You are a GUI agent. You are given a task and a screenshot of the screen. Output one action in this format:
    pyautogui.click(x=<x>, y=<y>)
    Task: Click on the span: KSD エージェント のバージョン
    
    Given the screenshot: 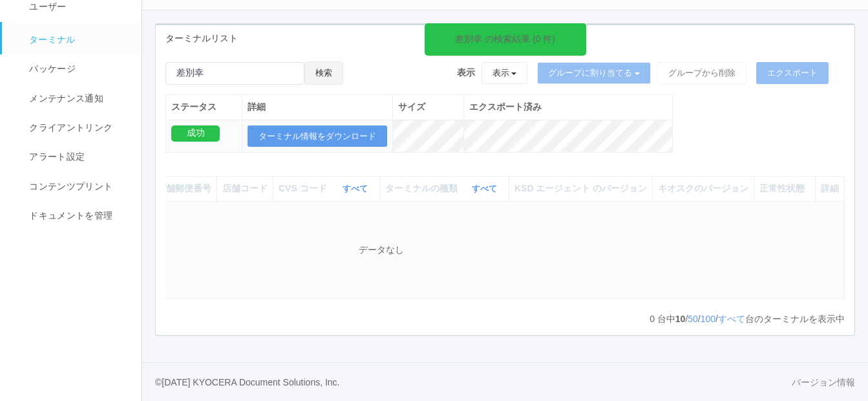 What is the action you would take?
    pyautogui.click(x=580, y=188)
    